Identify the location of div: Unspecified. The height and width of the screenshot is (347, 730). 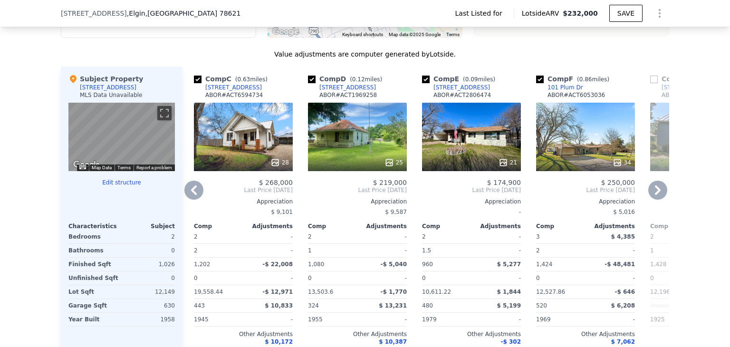
(674, 306).